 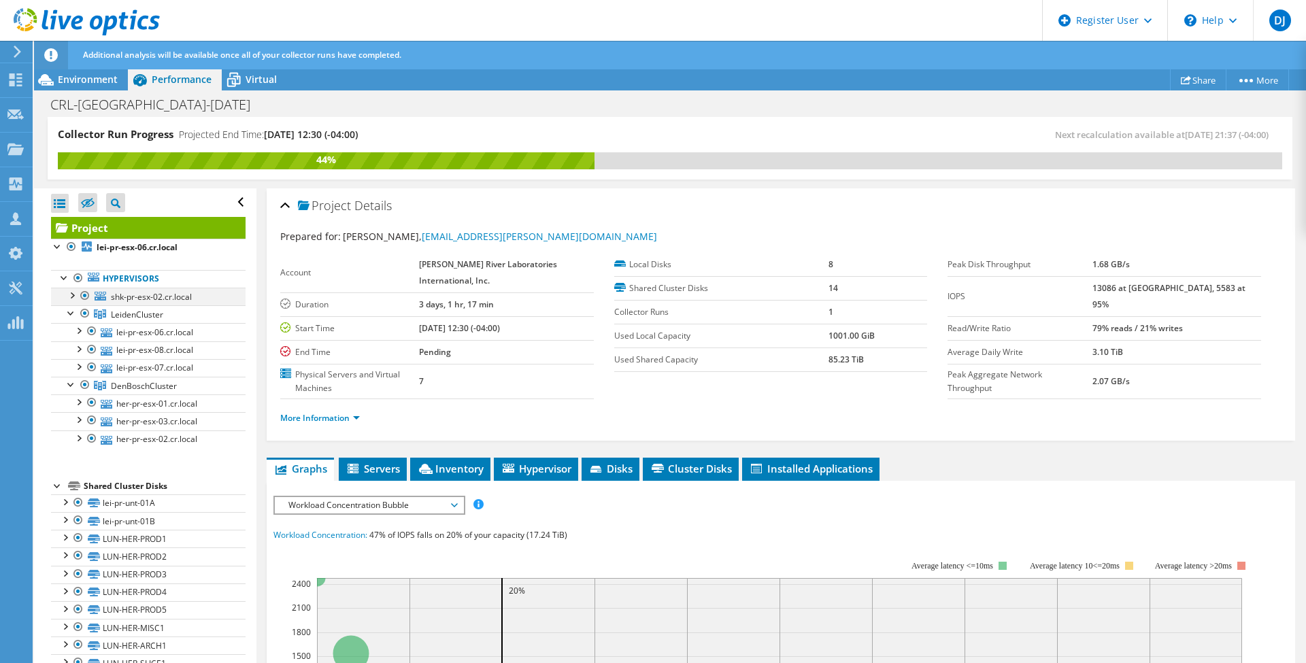 I want to click on a: LUN-HER-MISC1, so click(x=148, y=628).